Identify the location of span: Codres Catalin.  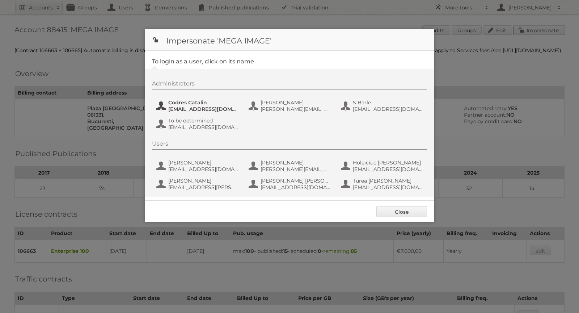
(203, 102).